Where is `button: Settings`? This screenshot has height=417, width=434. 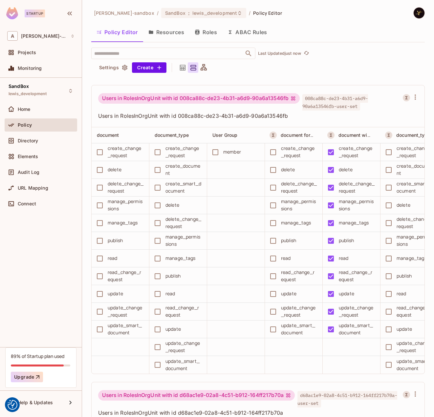
button: Settings is located at coordinates (113, 68).